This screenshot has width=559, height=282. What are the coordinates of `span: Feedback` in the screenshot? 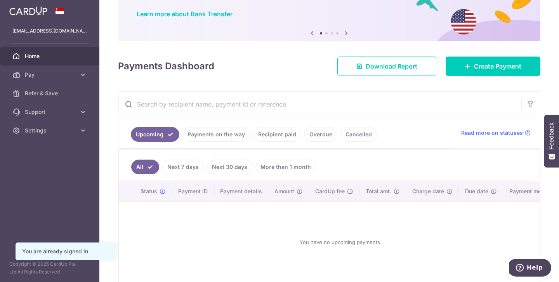 It's located at (551, 136).